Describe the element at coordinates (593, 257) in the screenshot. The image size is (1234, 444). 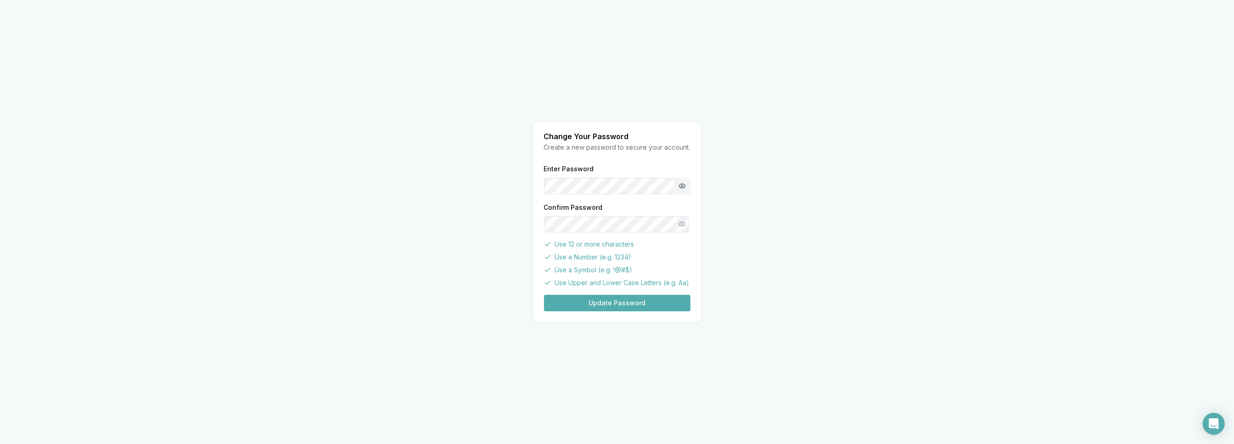
I see `span: Use a Number (e.g. 1234)` at that location.